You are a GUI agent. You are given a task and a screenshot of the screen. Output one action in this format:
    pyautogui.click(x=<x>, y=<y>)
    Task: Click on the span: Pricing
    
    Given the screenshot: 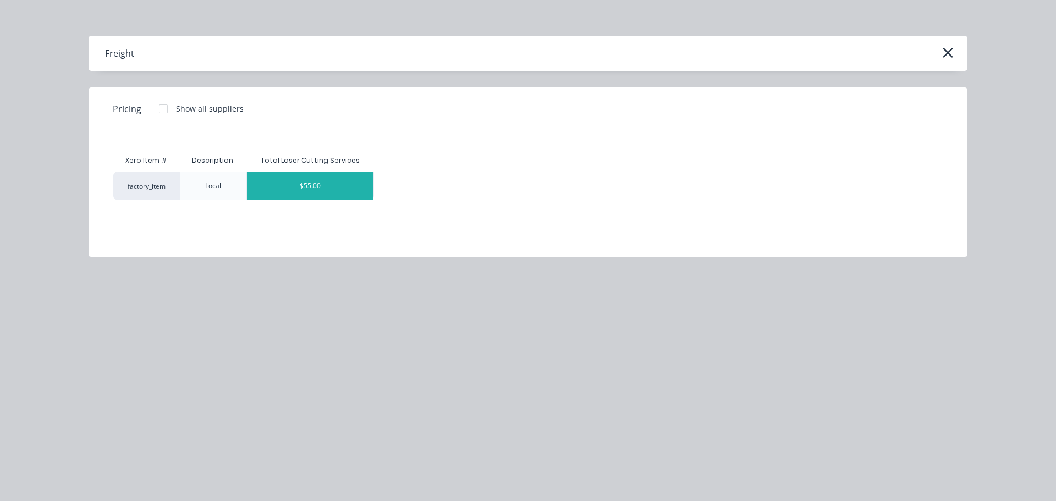 What is the action you would take?
    pyautogui.click(x=127, y=109)
    